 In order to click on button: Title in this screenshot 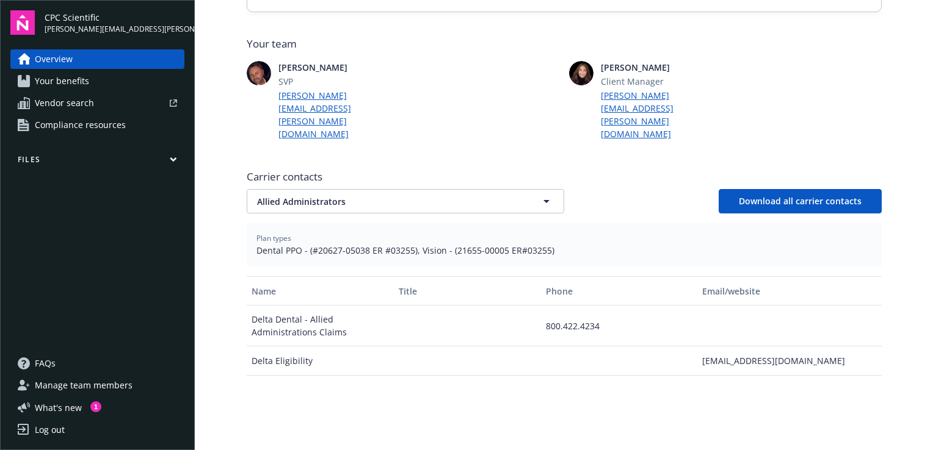, I will do `click(467, 291)`.